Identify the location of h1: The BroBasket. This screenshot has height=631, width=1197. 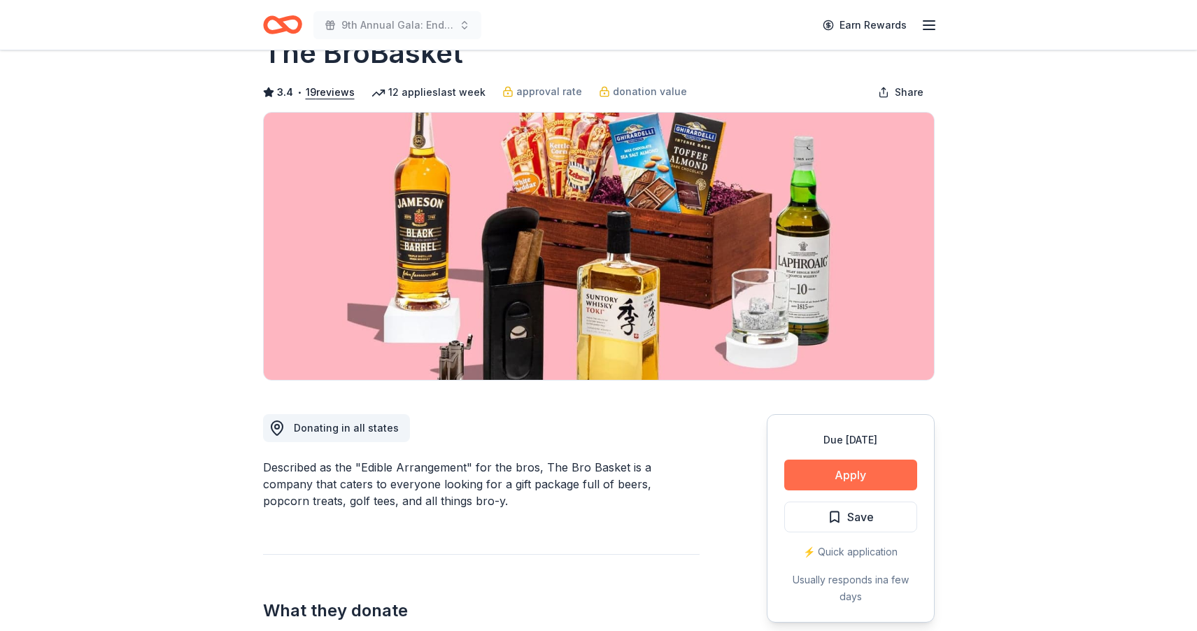
(363, 53).